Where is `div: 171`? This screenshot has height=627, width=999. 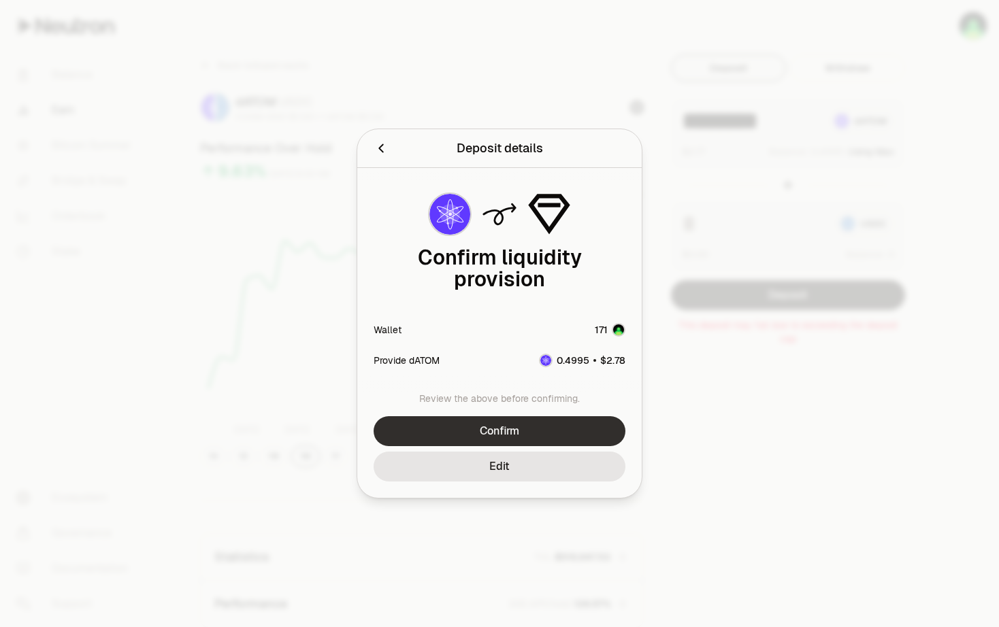 div: 171 is located at coordinates (601, 330).